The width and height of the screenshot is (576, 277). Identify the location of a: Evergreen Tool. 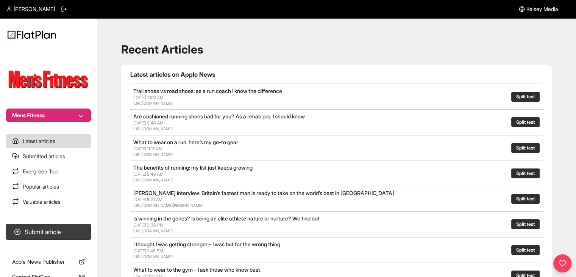
(48, 171).